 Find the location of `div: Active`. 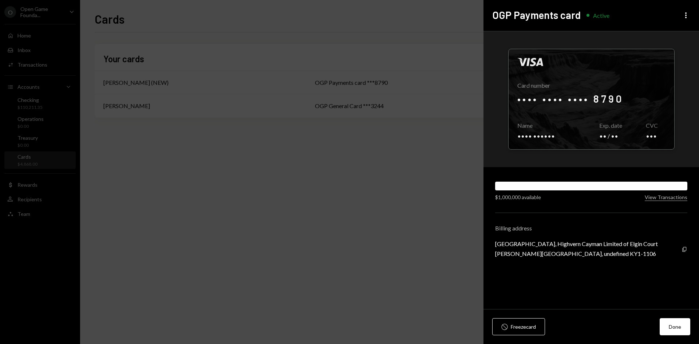

div: Active is located at coordinates (601, 15).